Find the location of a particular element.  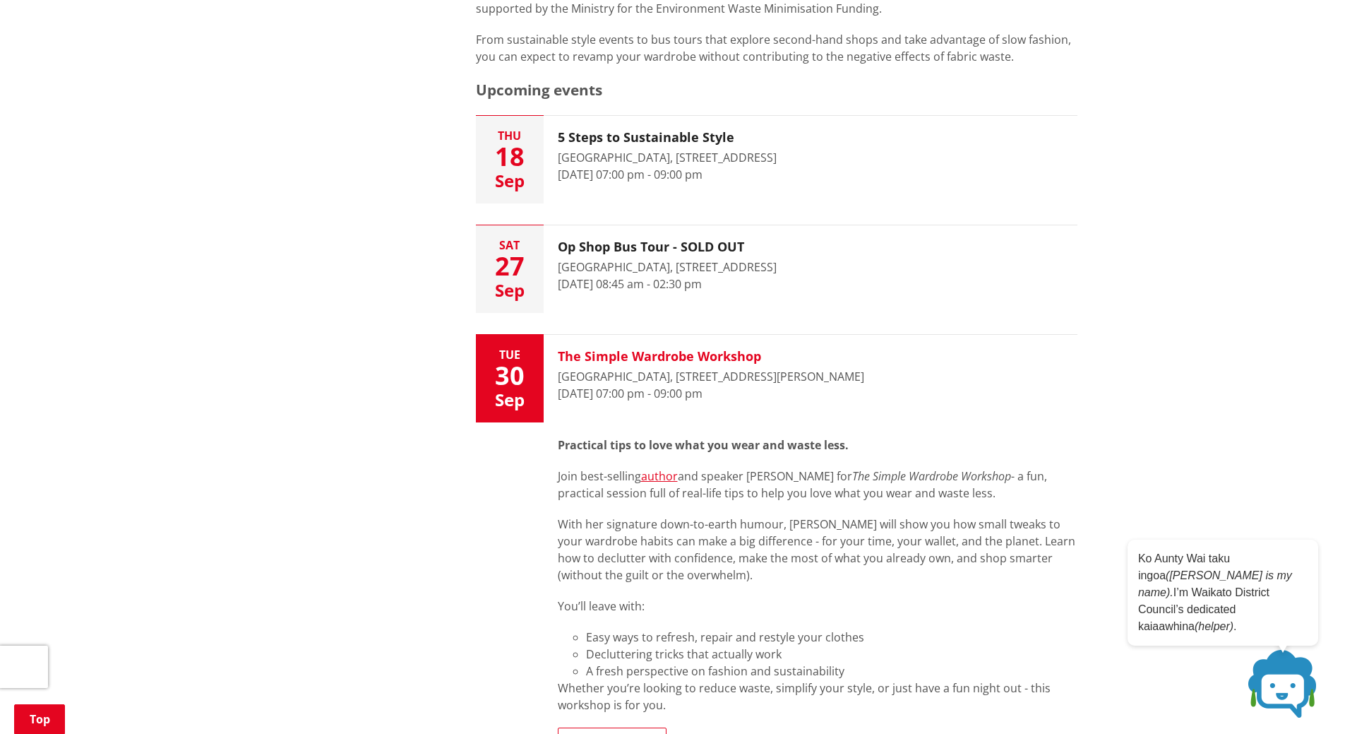

a: Top is located at coordinates (40, 719).